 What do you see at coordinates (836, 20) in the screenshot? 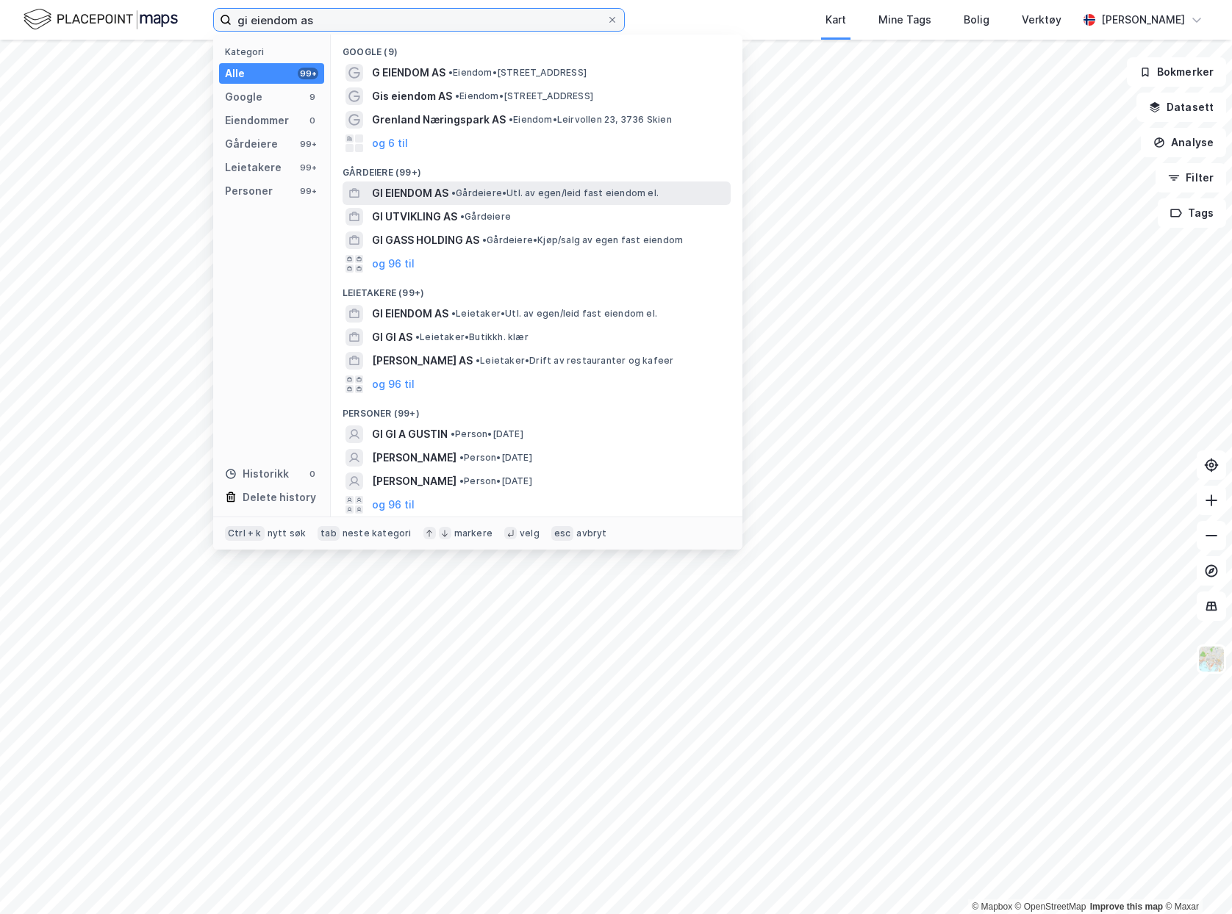
I see `div: Kart` at bounding box center [836, 20].